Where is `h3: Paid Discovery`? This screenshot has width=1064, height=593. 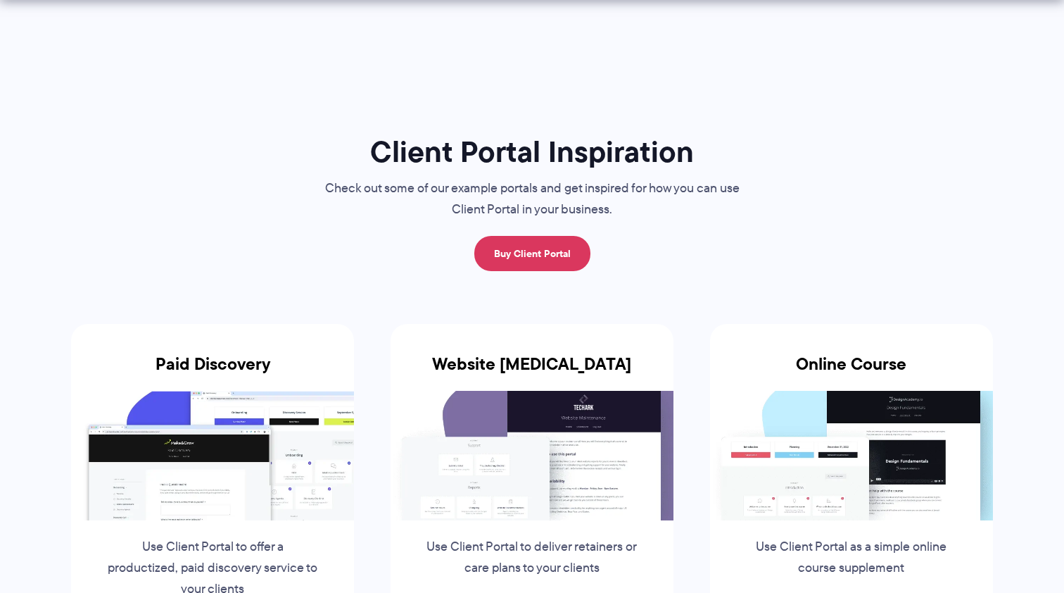 h3: Paid Discovery is located at coordinates (213, 372).